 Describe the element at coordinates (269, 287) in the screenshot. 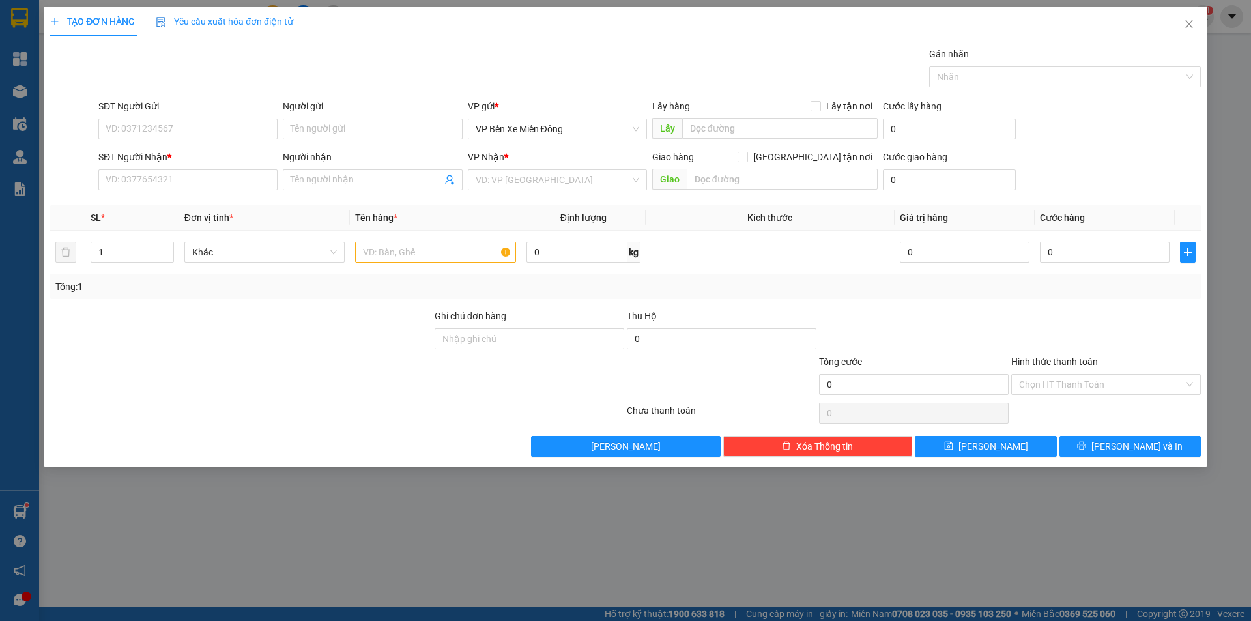

I see `div: Tổng: 1` at that location.